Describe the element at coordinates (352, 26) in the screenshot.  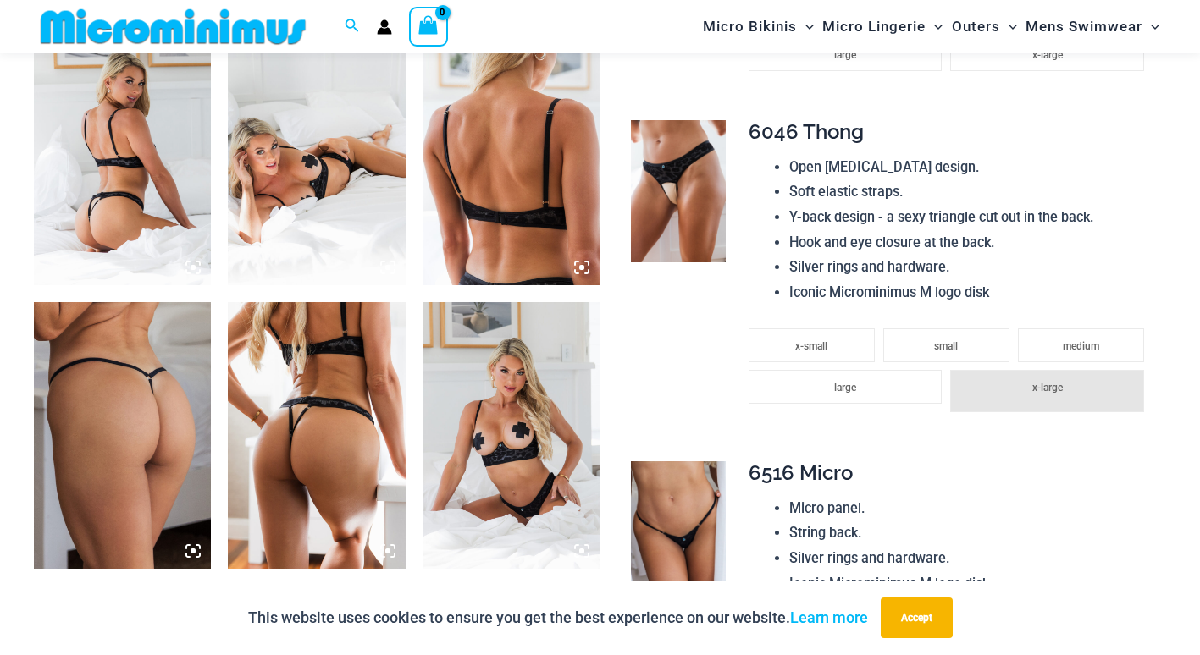
I see `a: Search icon link` at that location.